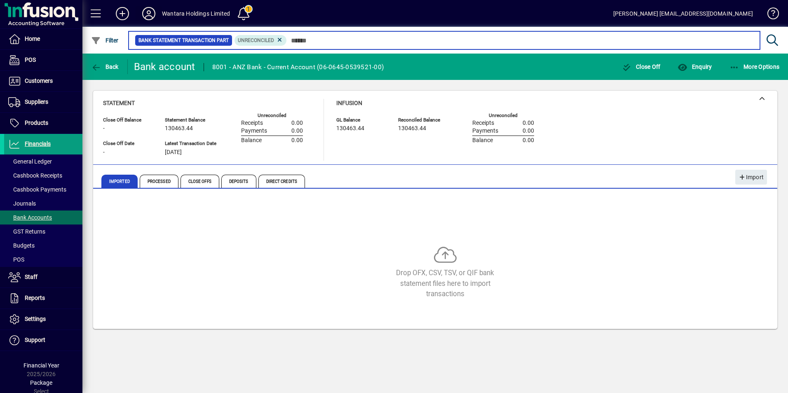 Image resolution: width=788 pixels, height=393 pixels. What do you see at coordinates (43, 81) in the screenshot?
I see `a: Customers` at bounding box center [43, 81].